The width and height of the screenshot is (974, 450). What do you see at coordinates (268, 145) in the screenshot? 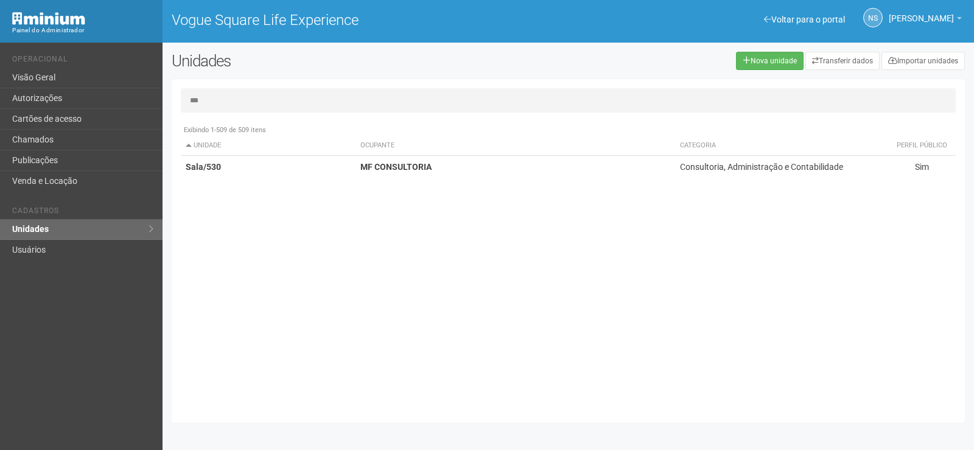
I see `th: Unidade: activate to sort column descending` at bounding box center [268, 145].